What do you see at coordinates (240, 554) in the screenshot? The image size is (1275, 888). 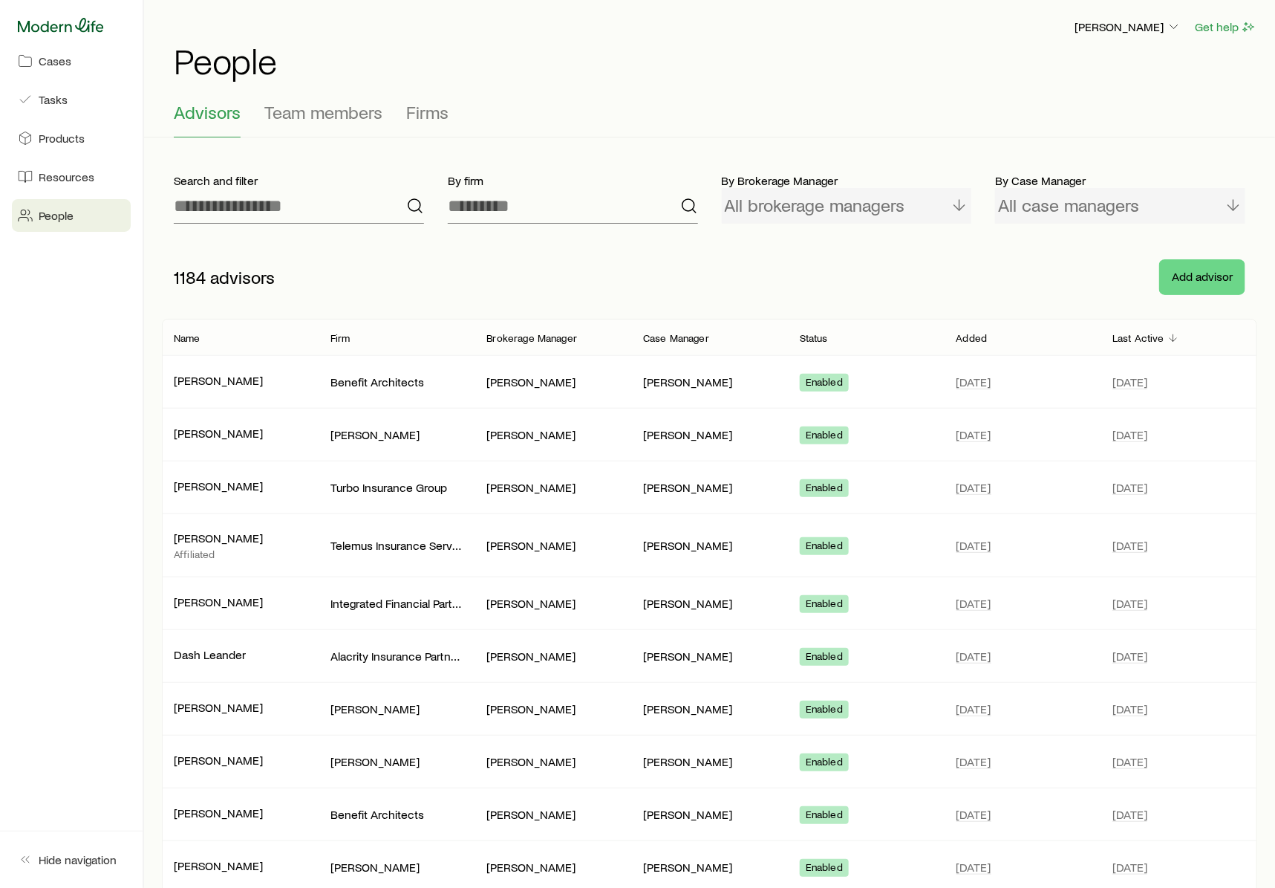 I see `p: Affiliated` at bounding box center [240, 554].